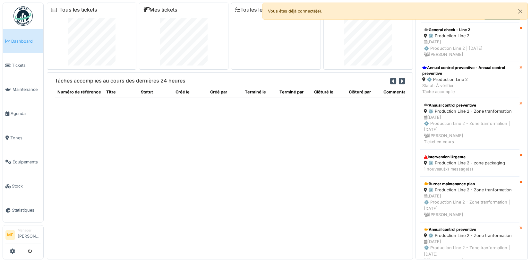 The image size is (531, 262). What do you see at coordinates (520, 11) in the screenshot?
I see `button: Close` at bounding box center [520, 11].